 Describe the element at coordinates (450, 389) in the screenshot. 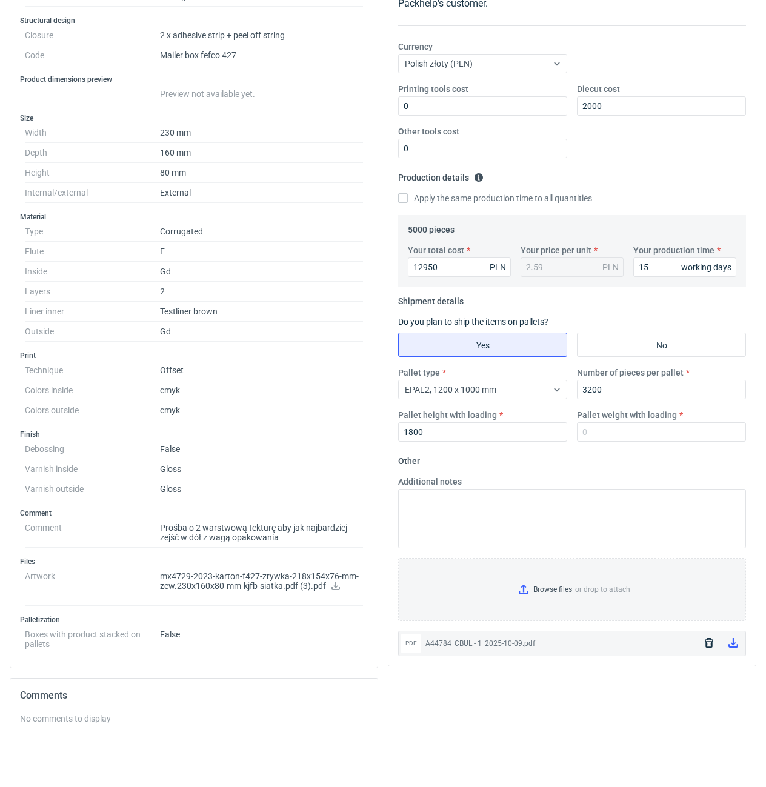

I see `span: EPAL2, 1200 x 1000 mm` at that location.